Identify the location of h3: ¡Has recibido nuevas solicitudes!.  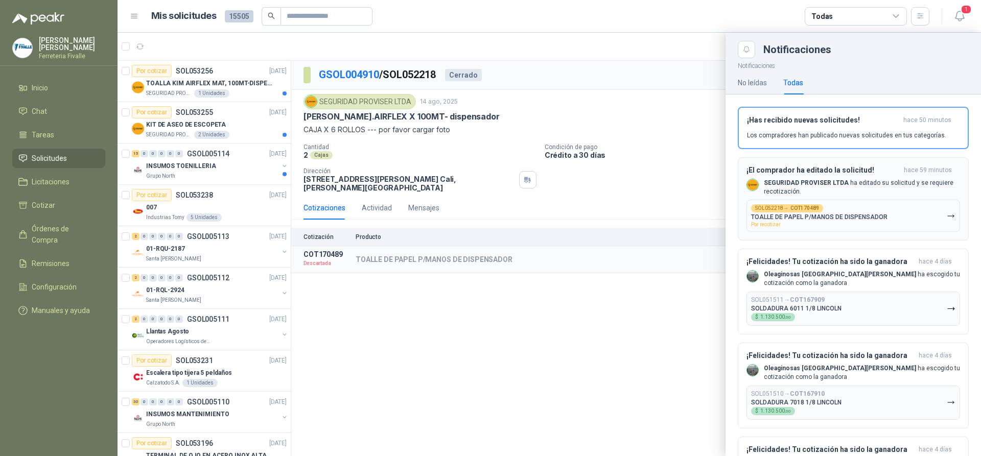
(823, 120).